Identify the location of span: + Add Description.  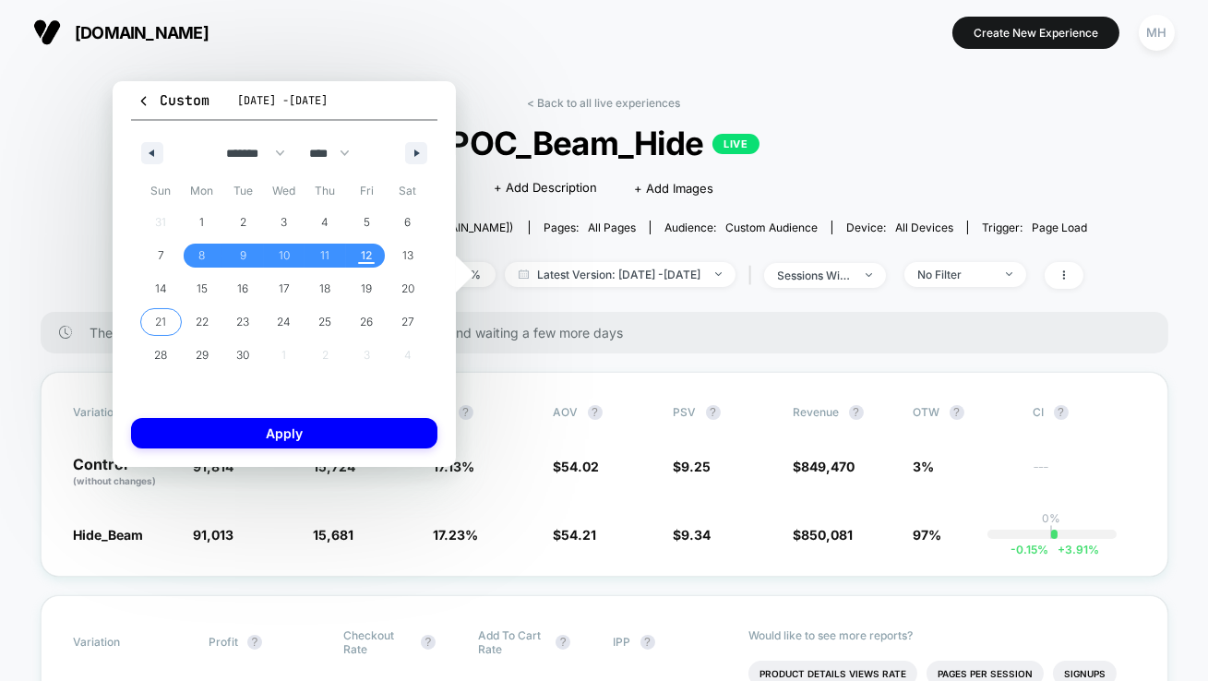
(546, 188).